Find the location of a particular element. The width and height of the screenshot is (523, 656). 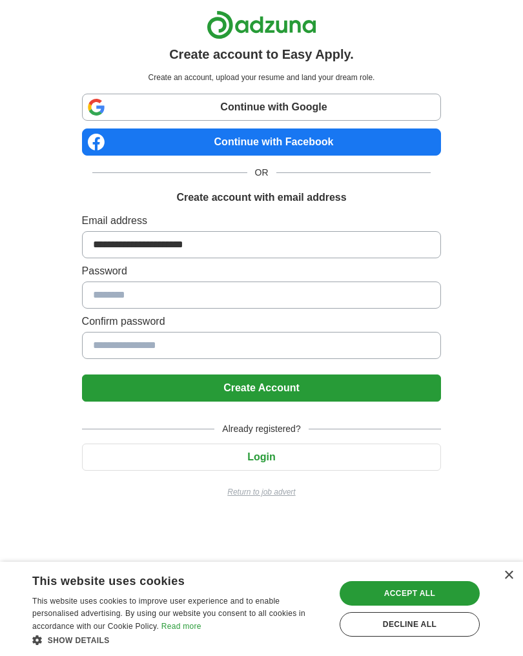

a: Continue with Google is located at coordinates (261, 107).